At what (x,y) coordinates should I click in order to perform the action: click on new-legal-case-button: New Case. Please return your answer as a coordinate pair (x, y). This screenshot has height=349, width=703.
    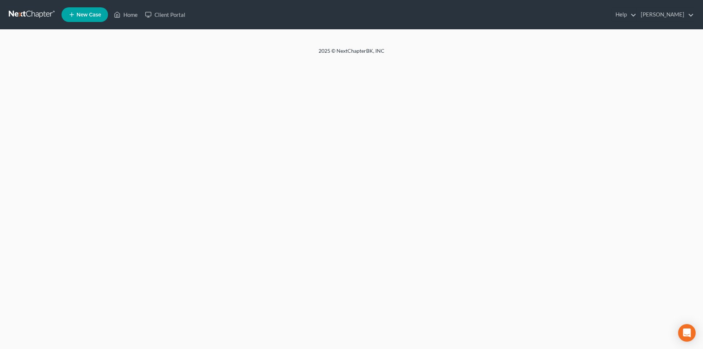
    Looking at the image, I should click on (85, 15).